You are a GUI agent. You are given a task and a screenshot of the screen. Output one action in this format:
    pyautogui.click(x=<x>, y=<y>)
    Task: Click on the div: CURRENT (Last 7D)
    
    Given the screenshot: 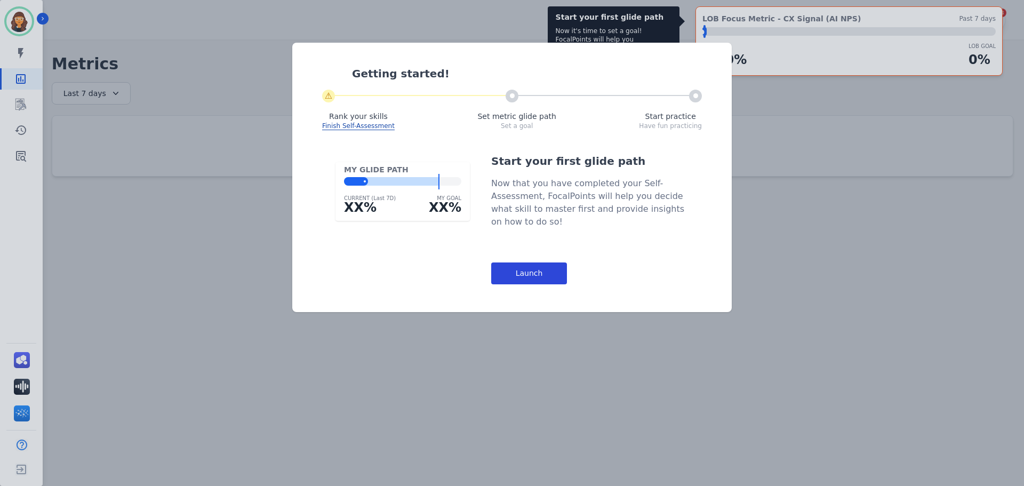 What is the action you would take?
    pyautogui.click(x=370, y=198)
    